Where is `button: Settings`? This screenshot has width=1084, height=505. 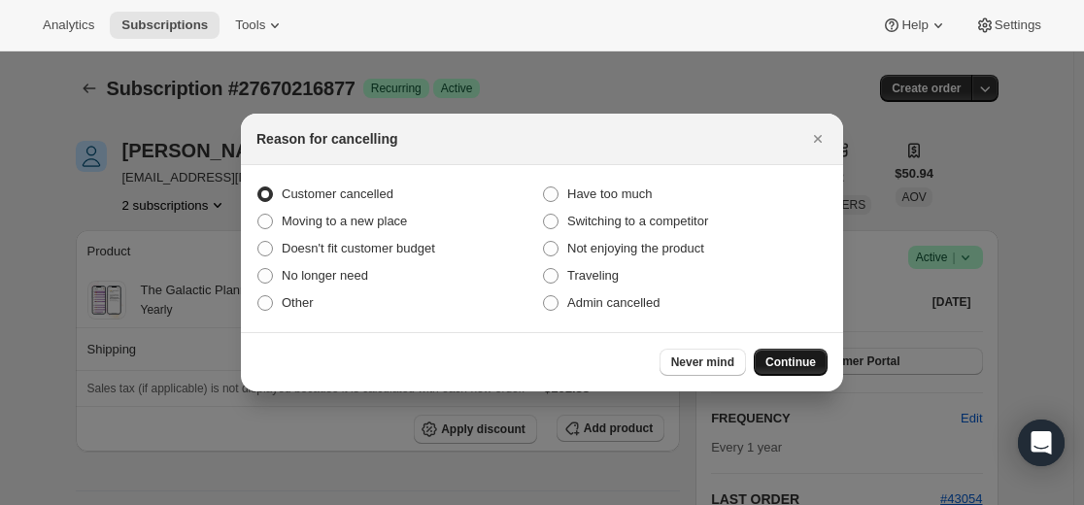 button: Settings is located at coordinates (1008, 25).